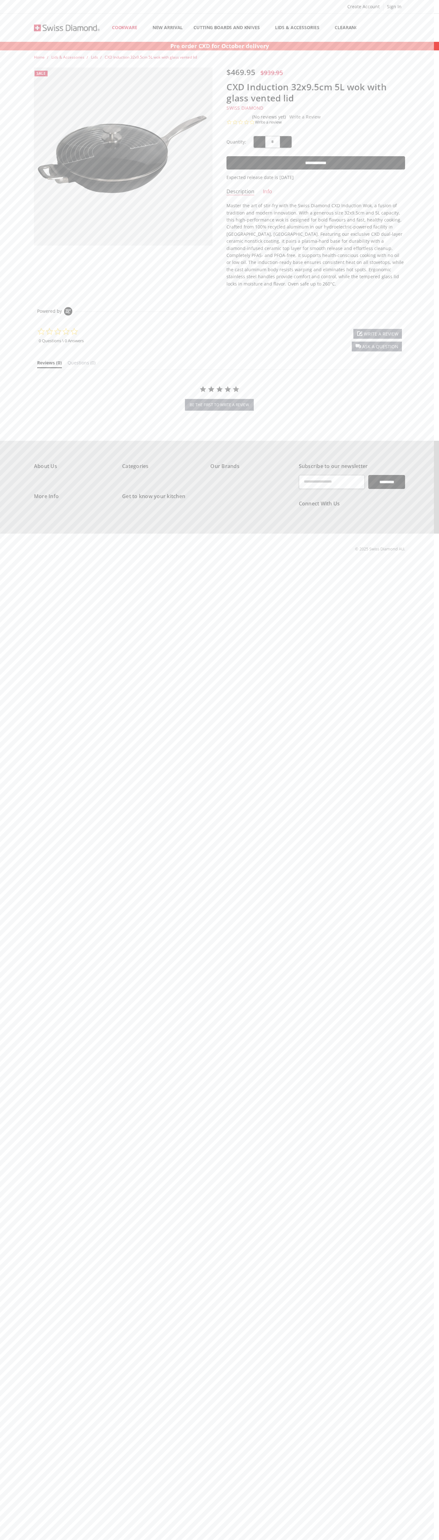 Image resolution: width=439 pixels, height=1540 pixels. I want to click on span: (No reviews yet), so click(269, 117).